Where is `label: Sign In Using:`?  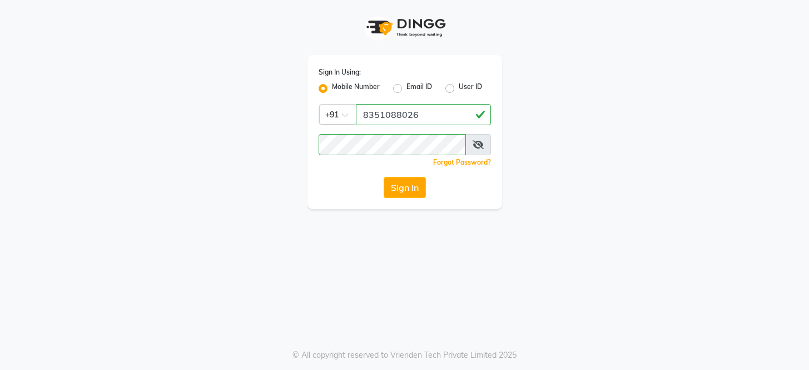
label: Sign In Using: is located at coordinates (340, 72).